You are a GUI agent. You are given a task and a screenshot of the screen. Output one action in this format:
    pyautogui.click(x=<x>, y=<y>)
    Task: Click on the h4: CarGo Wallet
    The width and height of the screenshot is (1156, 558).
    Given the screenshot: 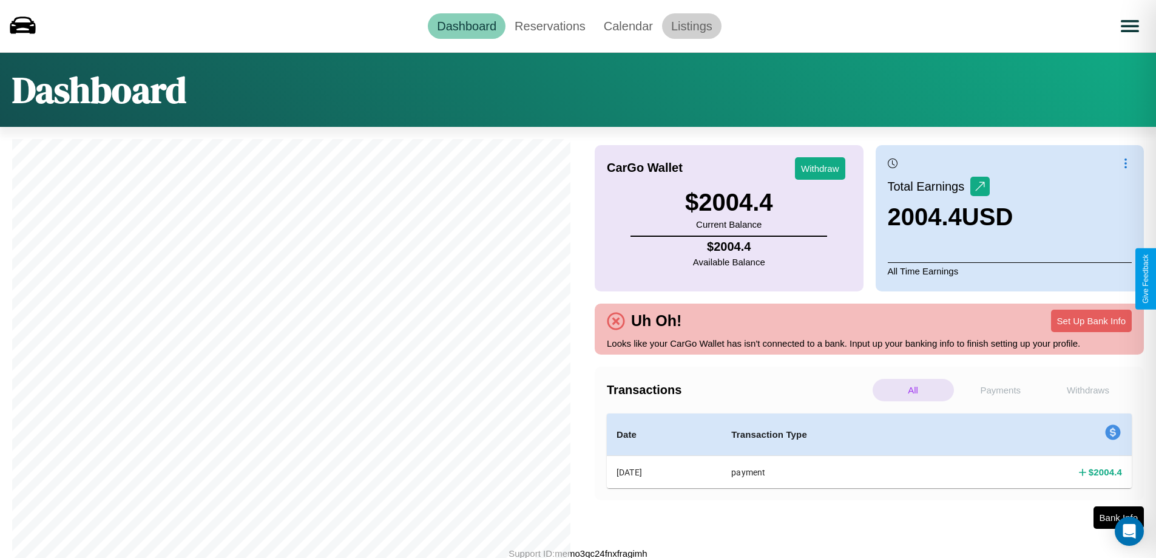 What is the action you would take?
    pyautogui.click(x=644, y=167)
    